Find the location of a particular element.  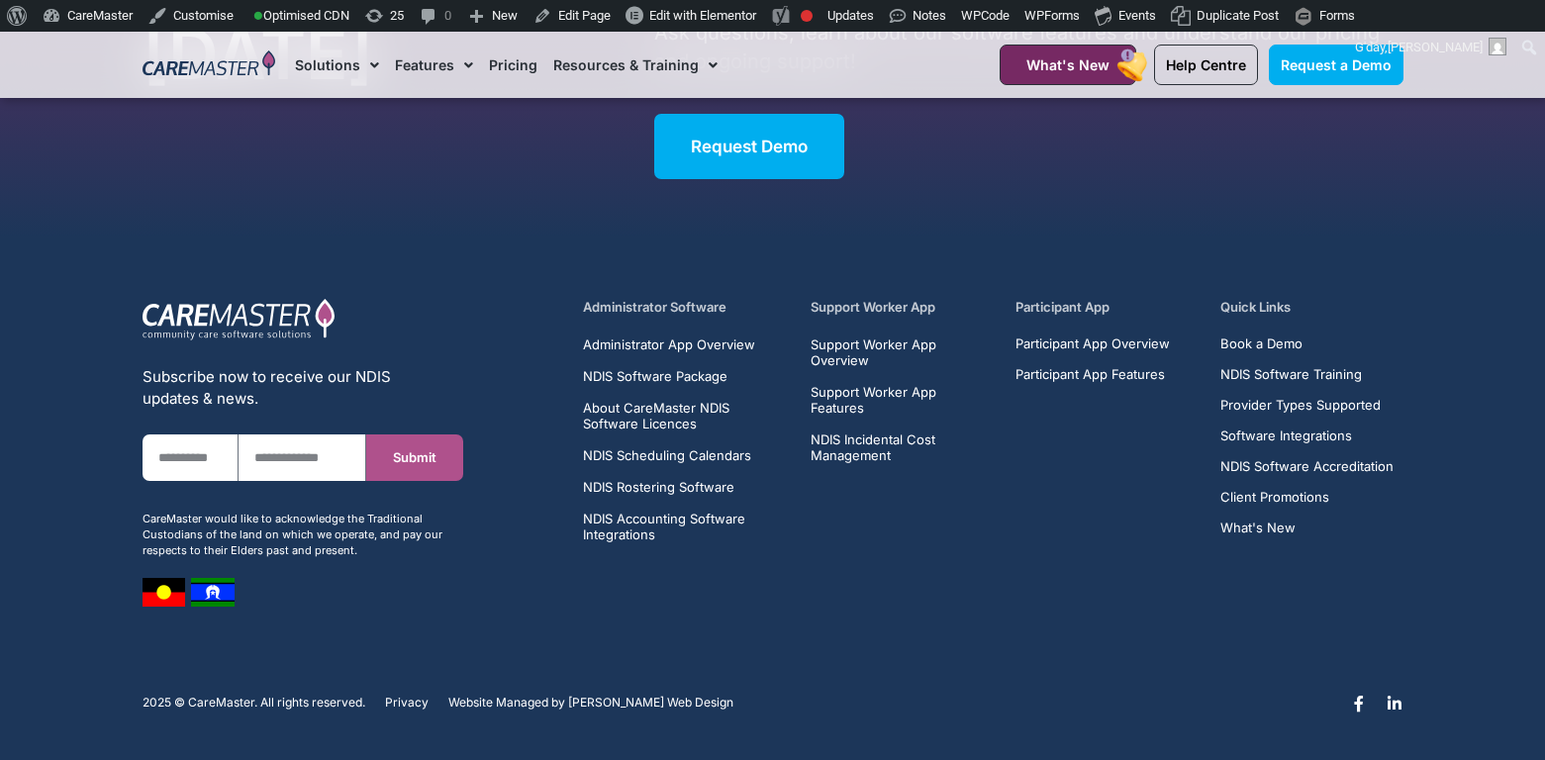

span: Provider Types Supported is located at coordinates (1301, 405).